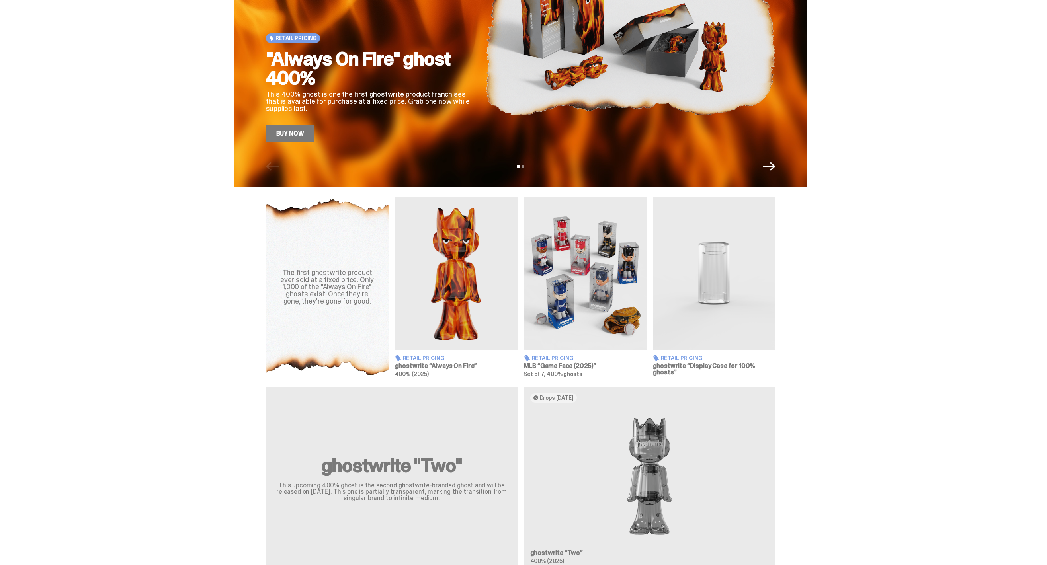  What do you see at coordinates (585, 273) in the screenshot?
I see `img: Game Face (2025)` at bounding box center [585, 273].